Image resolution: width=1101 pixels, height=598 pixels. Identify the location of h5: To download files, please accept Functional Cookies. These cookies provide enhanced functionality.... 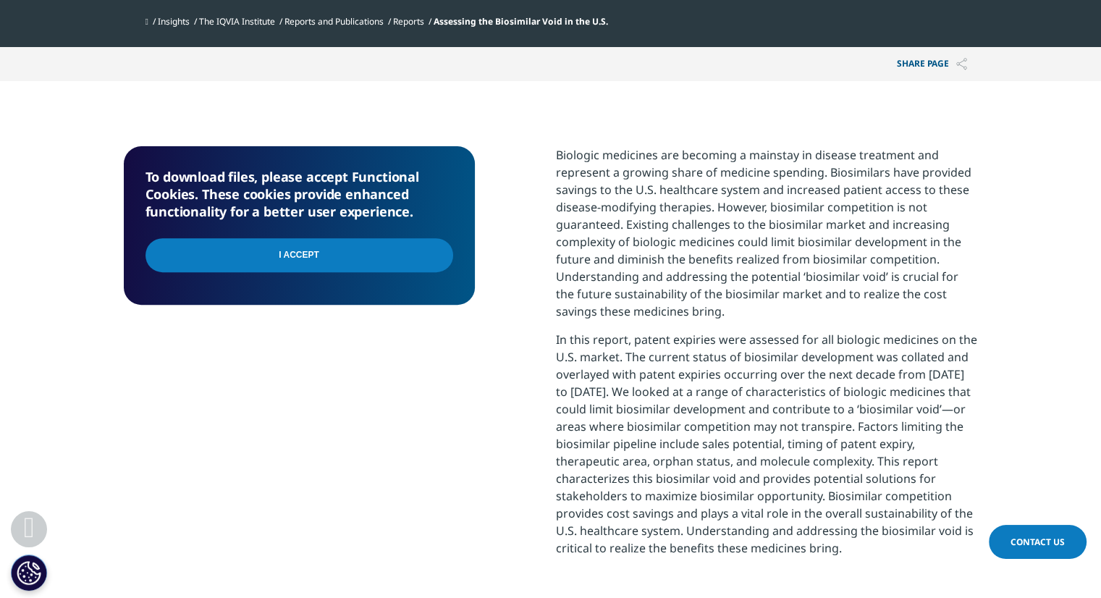
(299, 194).